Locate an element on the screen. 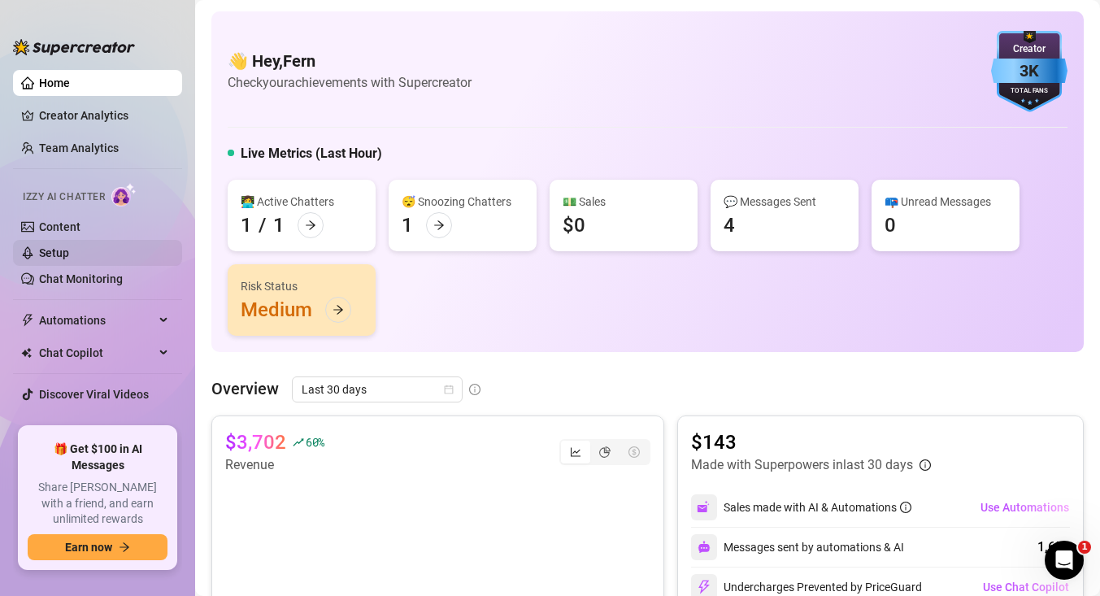  div: Total Fans is located at coordinates (1029, 91).